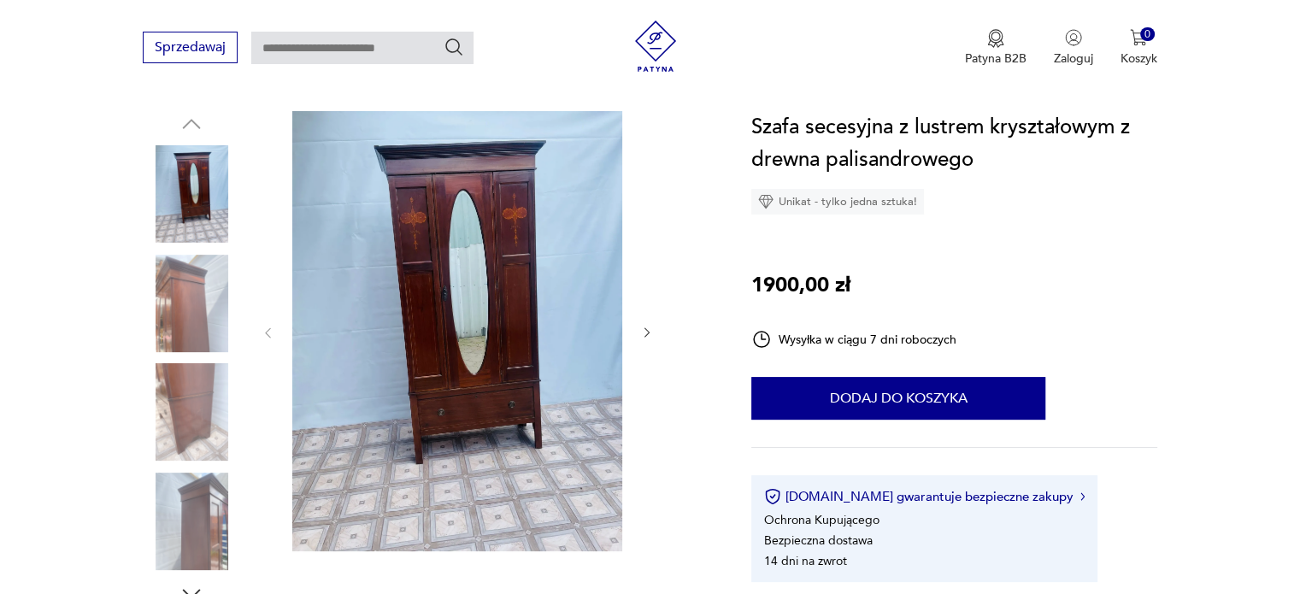 The width and height of the screenshot is (1300, 594). Describe the element at coordinates (818, 540) in the screenshot. I see `li: Bezpieczna dostawa` at that location.